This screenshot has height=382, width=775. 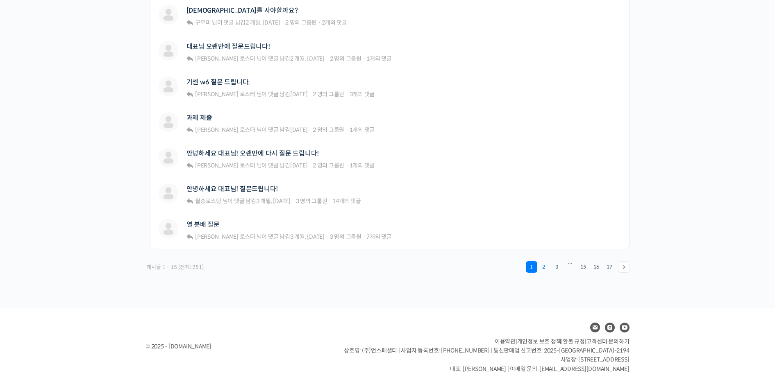 What do you see at coordinates (203, 225) in the screenshot?
I see `a: 열 분배 질문` at bounding box center [203, 225].